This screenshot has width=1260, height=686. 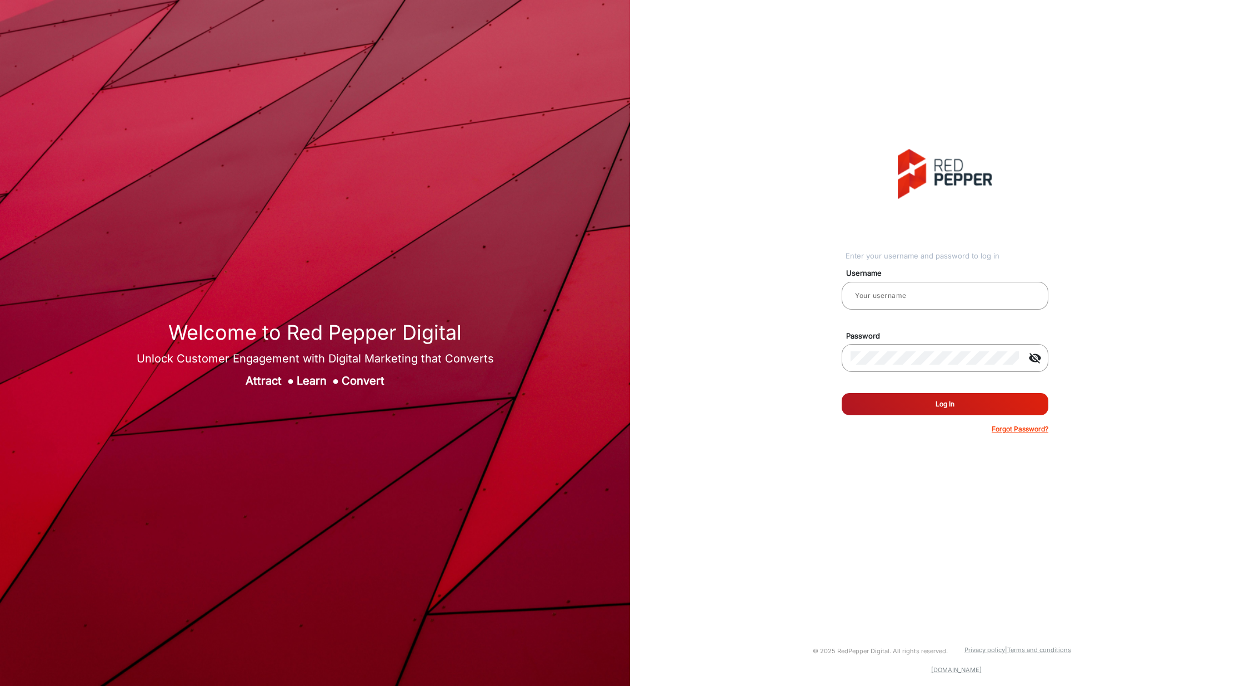 I want to click on div: Unlock Customer Engagement with Digital Marketing that Converts, so click(x=315, y=358).